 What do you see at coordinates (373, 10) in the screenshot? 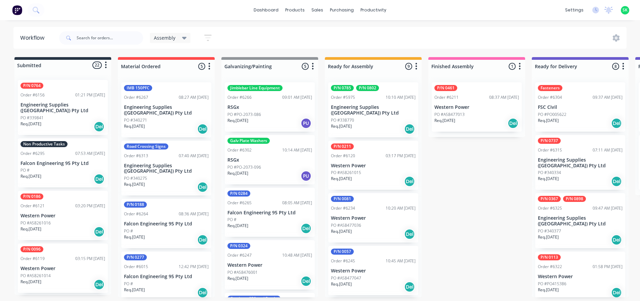
I see `div: productivity` at bounding box center [373, 10].